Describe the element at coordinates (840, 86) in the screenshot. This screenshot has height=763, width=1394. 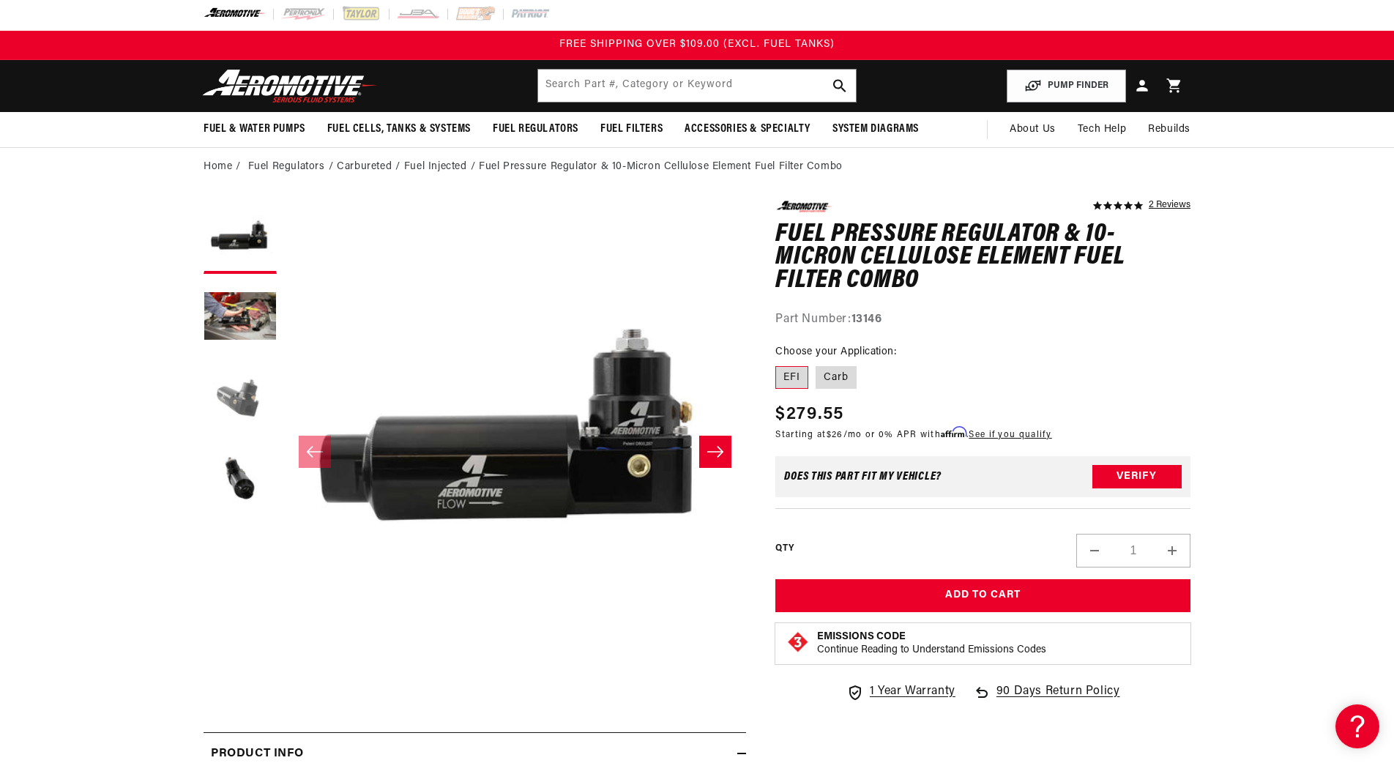
I see `button: search button` at that location.